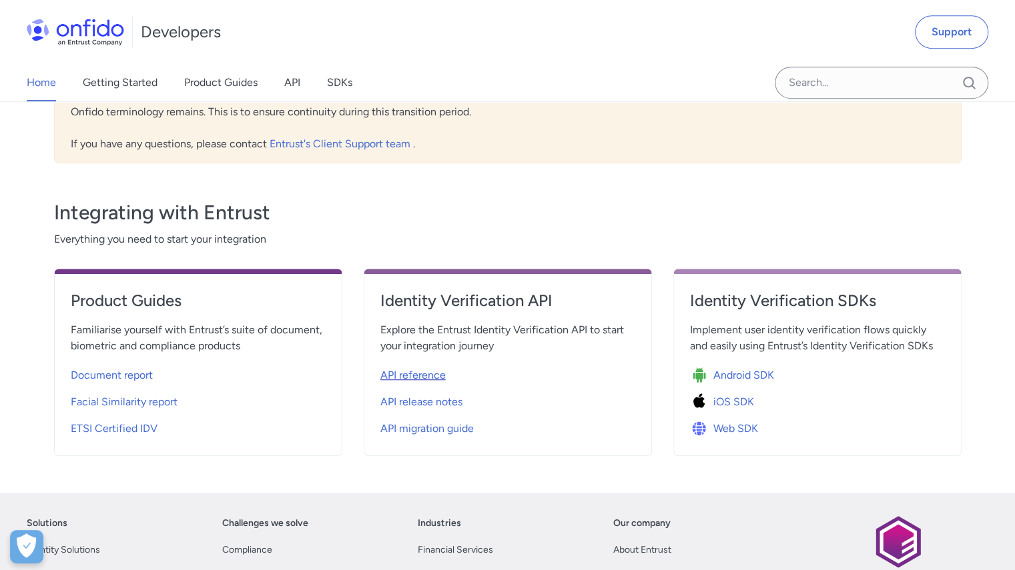 The width and height of the screenshot is (1015, 570). I want to click on a: Financial Services, so click(455, 550).